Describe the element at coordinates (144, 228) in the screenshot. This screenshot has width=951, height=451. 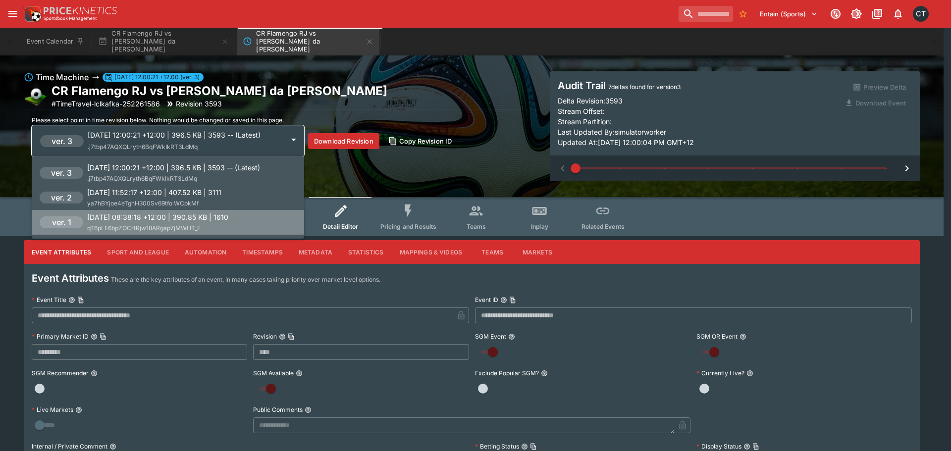
I see `span: qT6pLF6bpZOCrtRjw18ARgap7jMWHT_F` at that location.